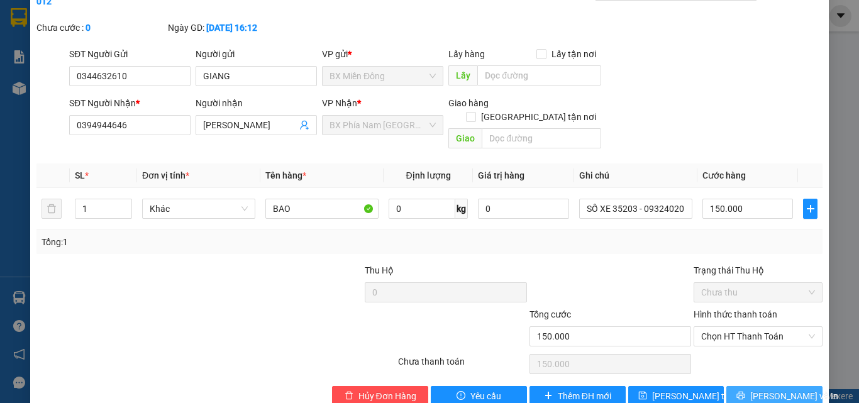 Image resolution: width=859 pixels, height=403 pixels. Describe the element at coordinates (427, 175) in the screenshot. I see `span: Định lượng` at that location.